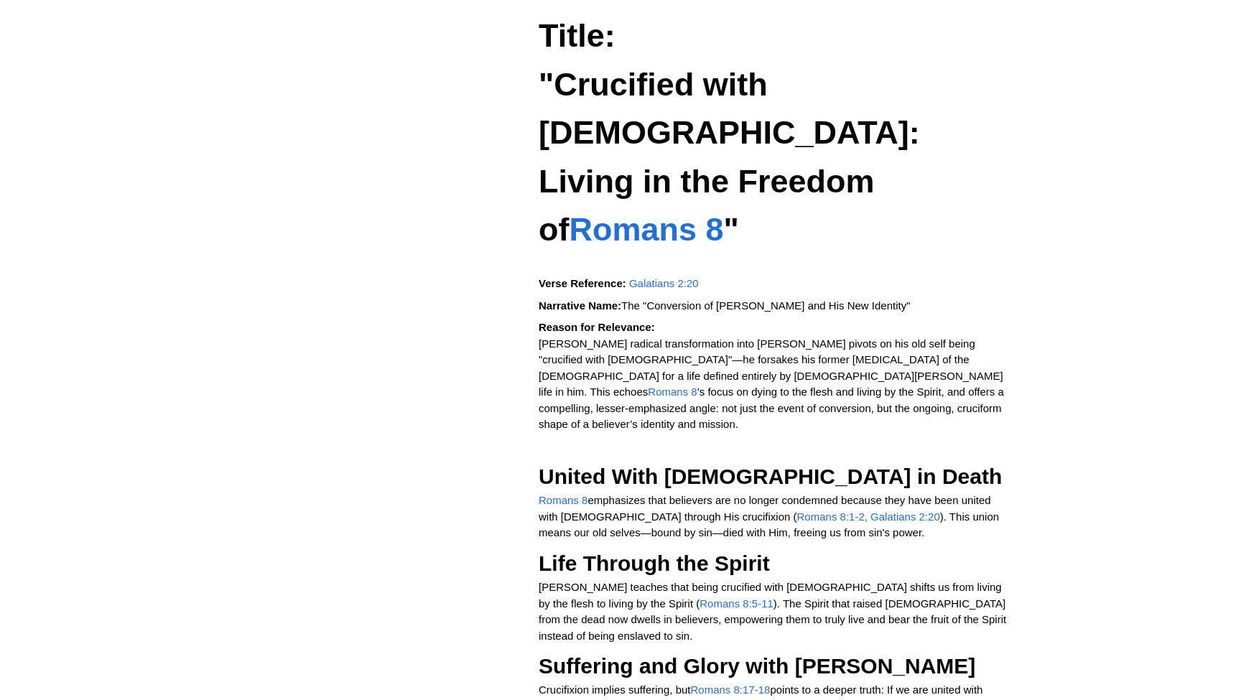 This screenshot has height=700, width=1241. I want to click on a: Romans 8:17-18, so click(730, 690).